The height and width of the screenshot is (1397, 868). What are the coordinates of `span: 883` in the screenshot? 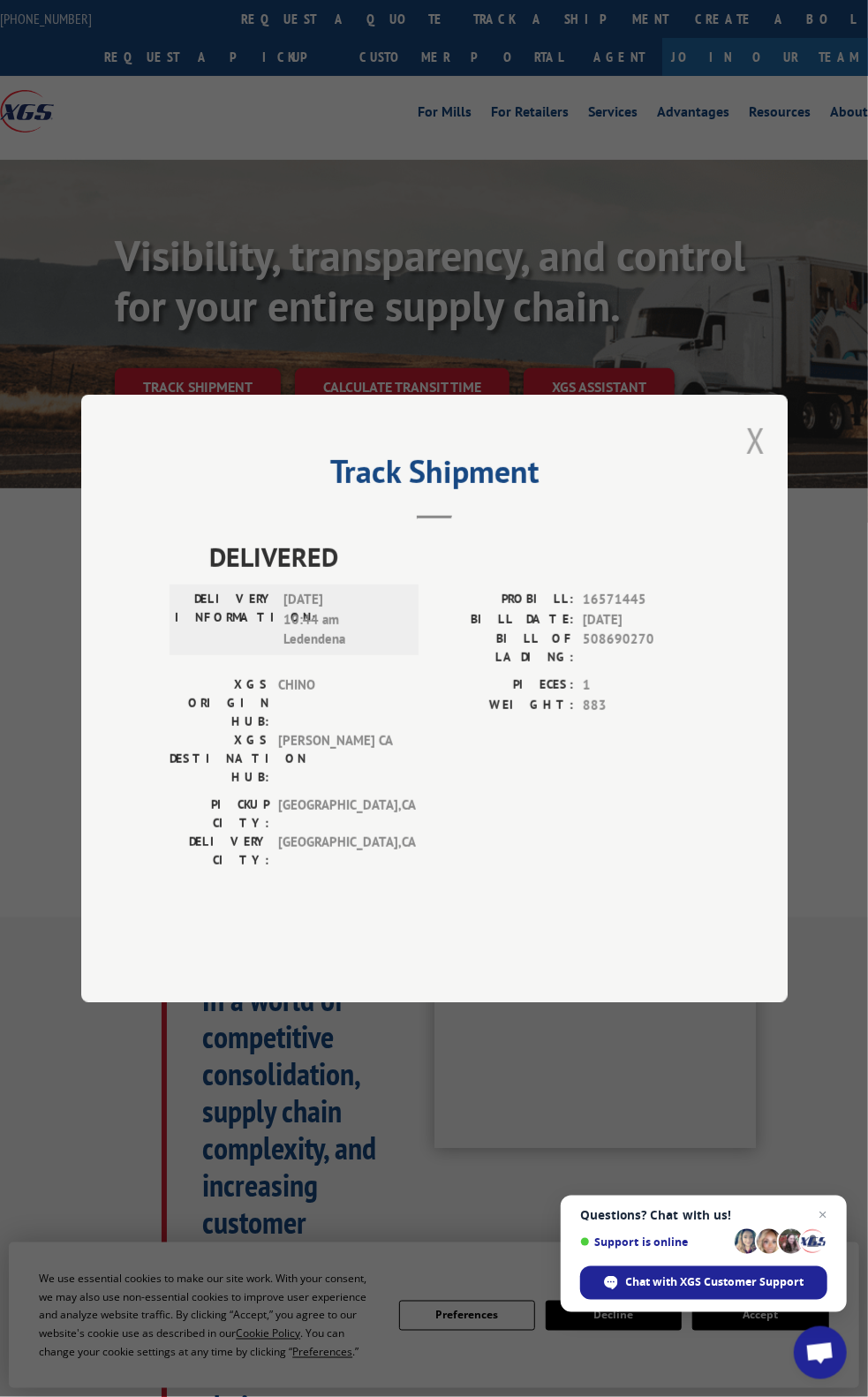 It's located at (641, 706).